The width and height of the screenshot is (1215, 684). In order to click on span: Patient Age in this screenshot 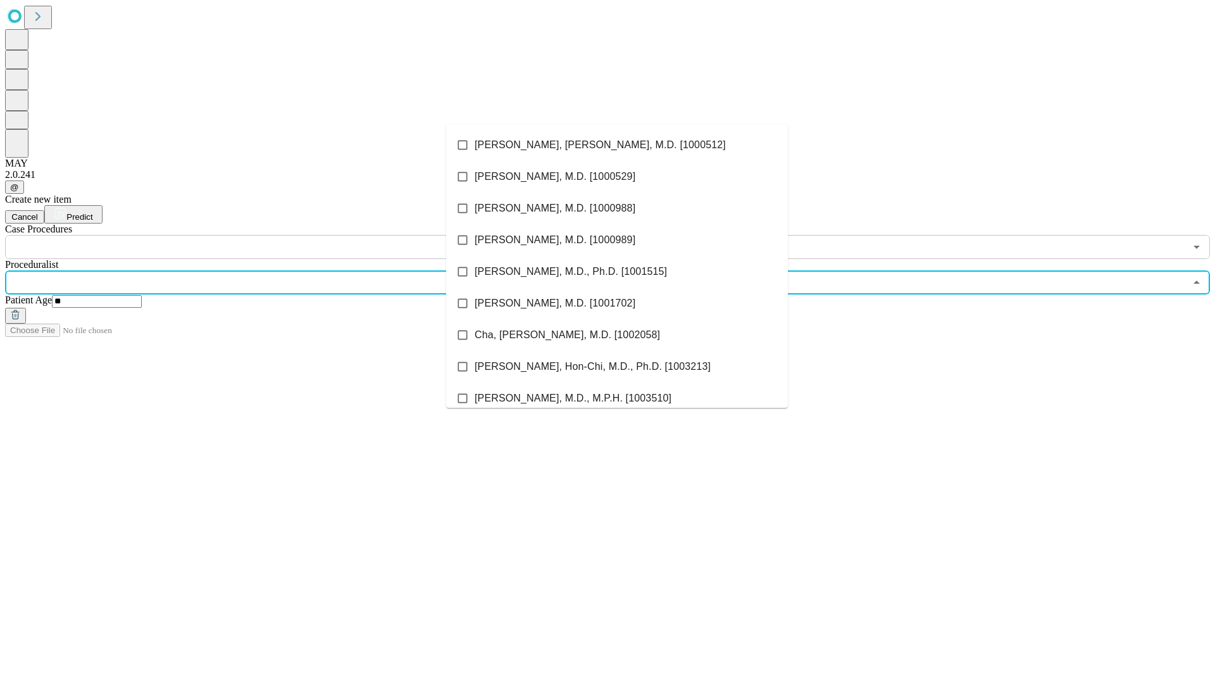, I will do `click(28, 299)`.